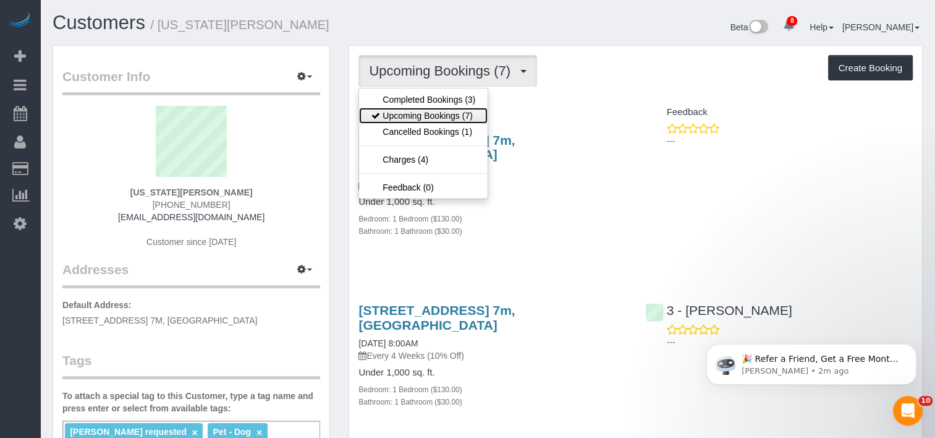  What do you see at coordinates (423, 160) in the screenshot?
I see `a: Charges (4)` at bounding box center [423, 160].